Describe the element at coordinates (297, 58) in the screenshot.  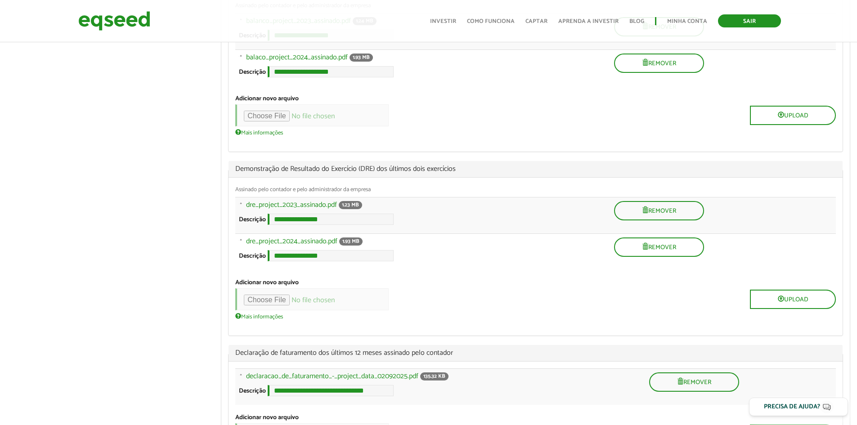
I see `a: balaco_project_2024_assinado.pdf` at that location.